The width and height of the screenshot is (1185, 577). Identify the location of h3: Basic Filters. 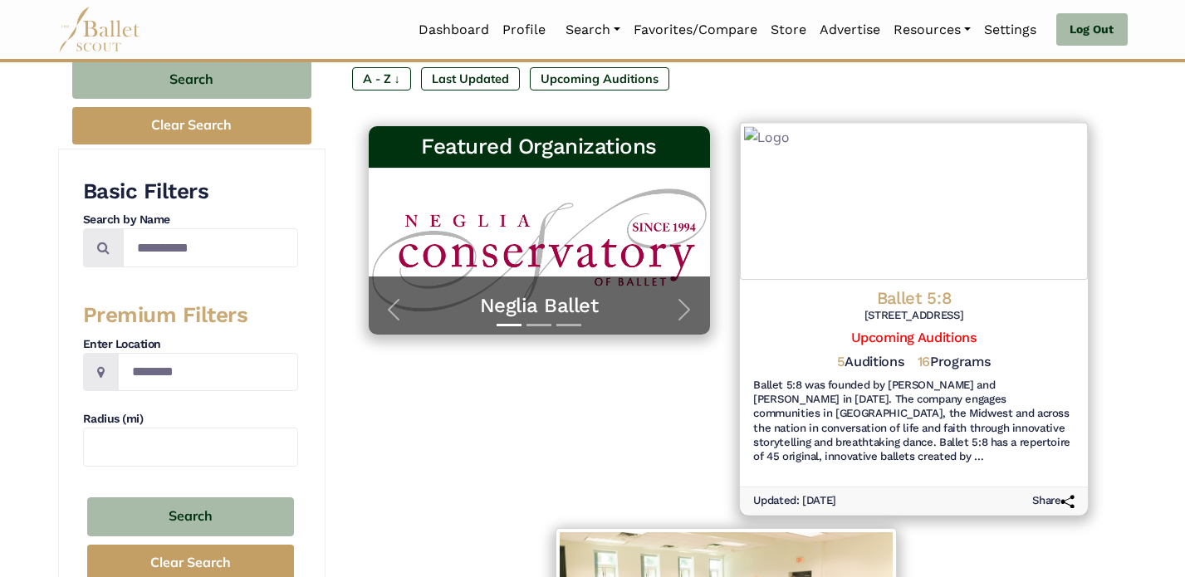
(190, 192).